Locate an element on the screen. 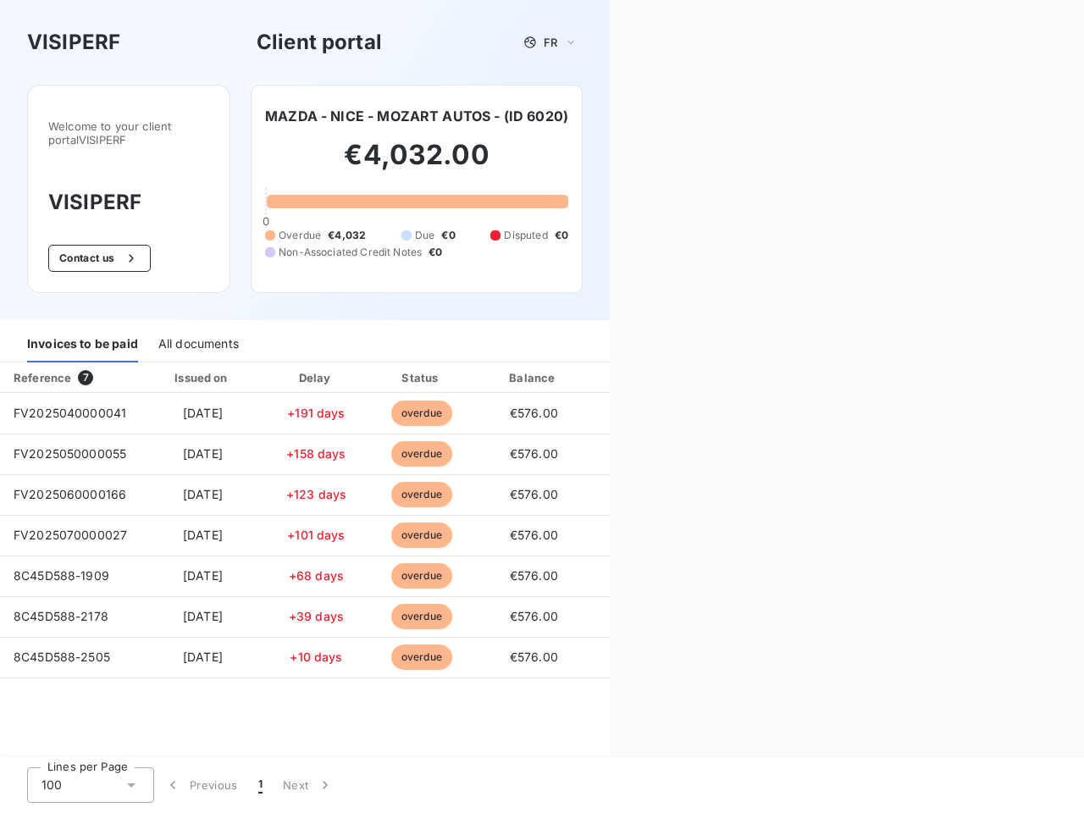 This screenshot has width=1084, height=813. span: 0 is located at coordinates (266, 221).